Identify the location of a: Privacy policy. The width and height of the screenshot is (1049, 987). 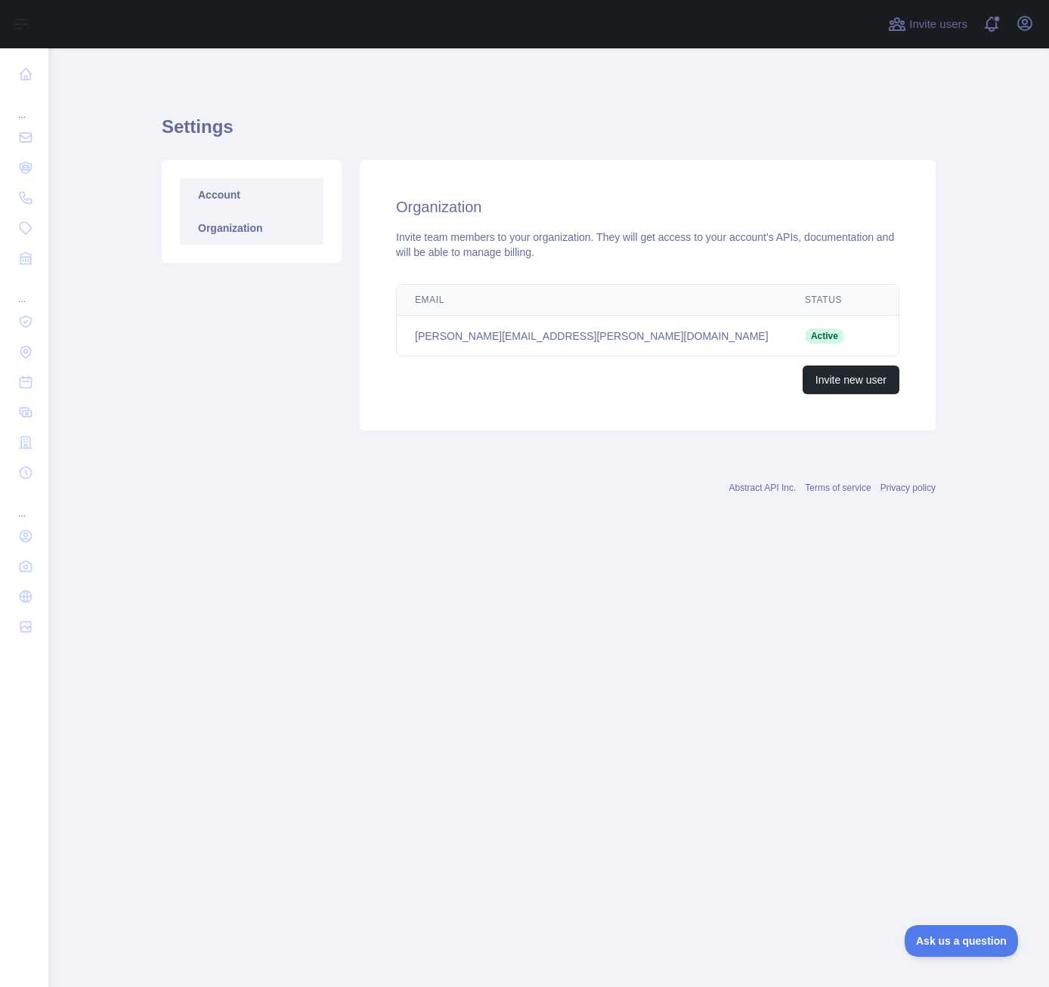
(907, 488).